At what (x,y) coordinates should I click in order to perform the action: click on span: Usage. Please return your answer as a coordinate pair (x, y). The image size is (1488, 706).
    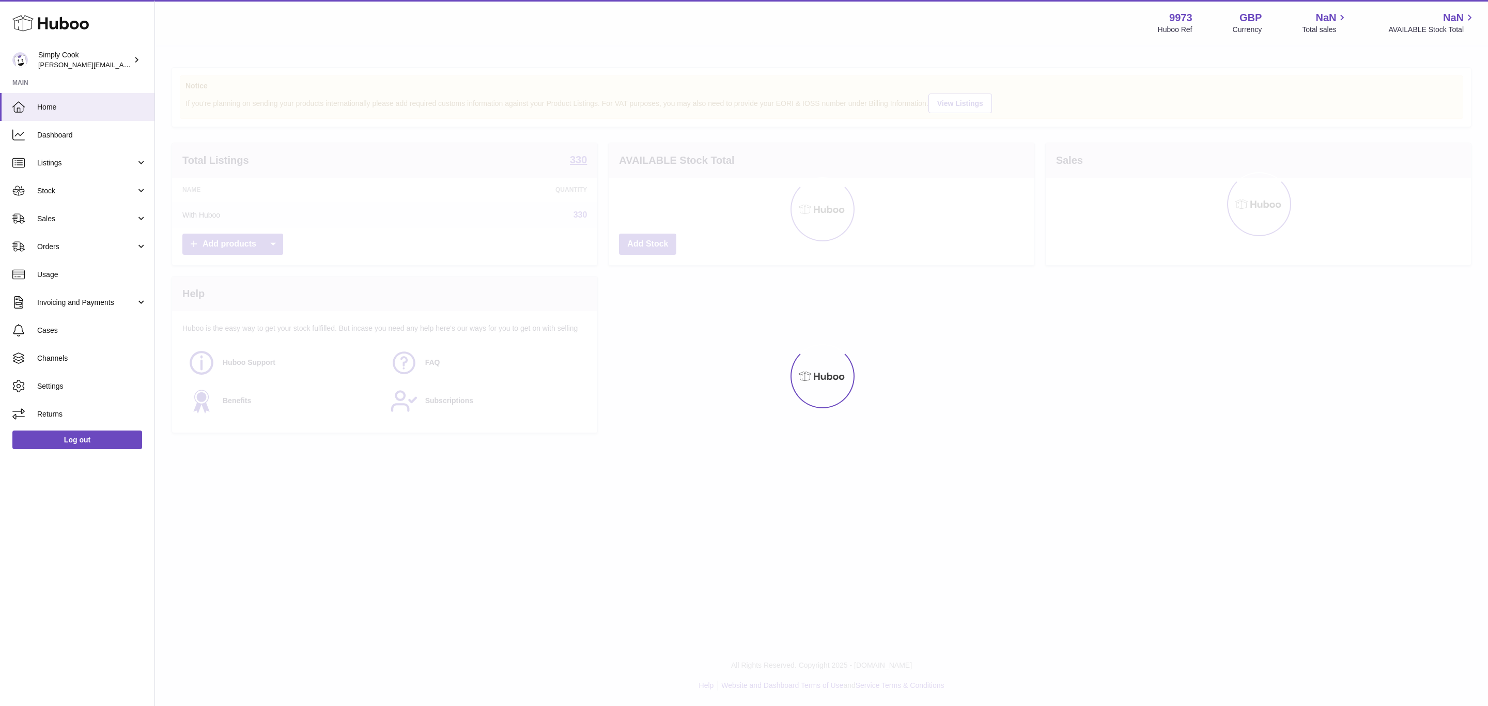
    Looking at the image, I should click on (92, 274).